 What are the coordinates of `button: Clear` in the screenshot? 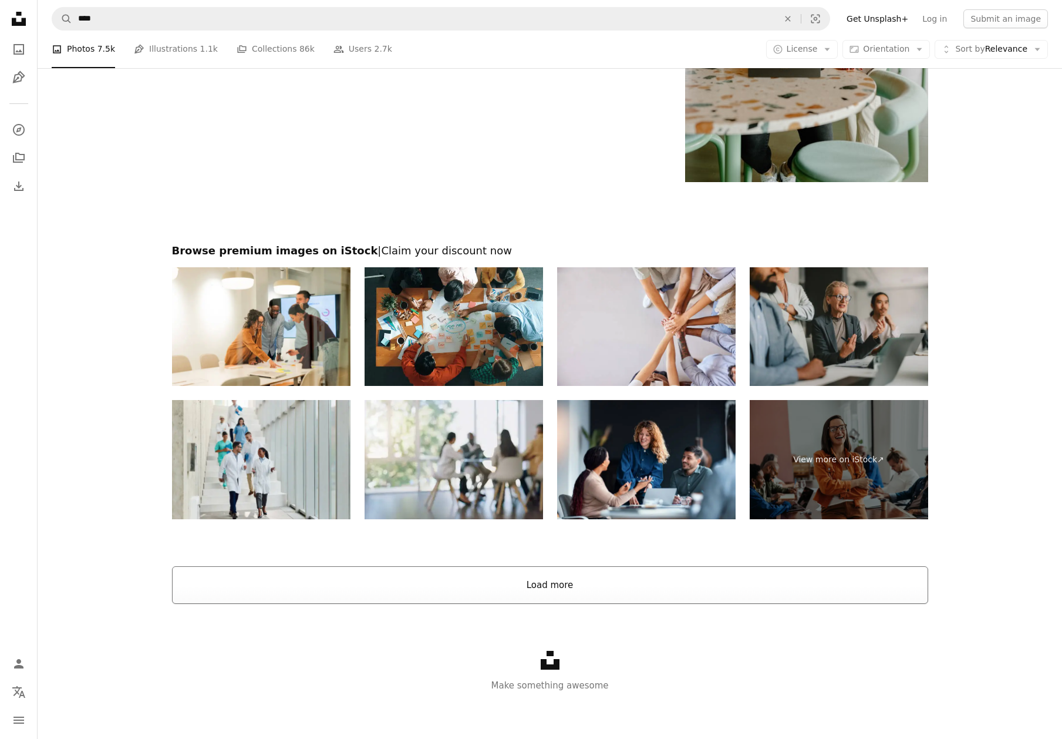 It's located at (788, 19).